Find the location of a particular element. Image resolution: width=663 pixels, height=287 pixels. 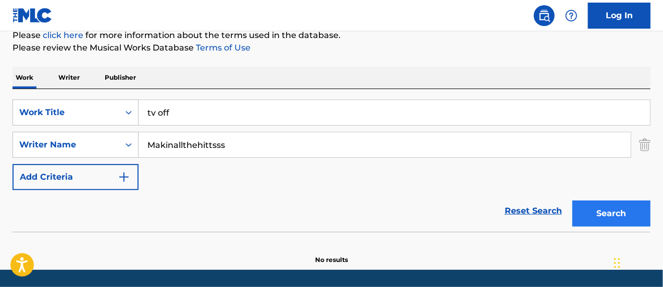

img: help is located at coordinates (571, 16).